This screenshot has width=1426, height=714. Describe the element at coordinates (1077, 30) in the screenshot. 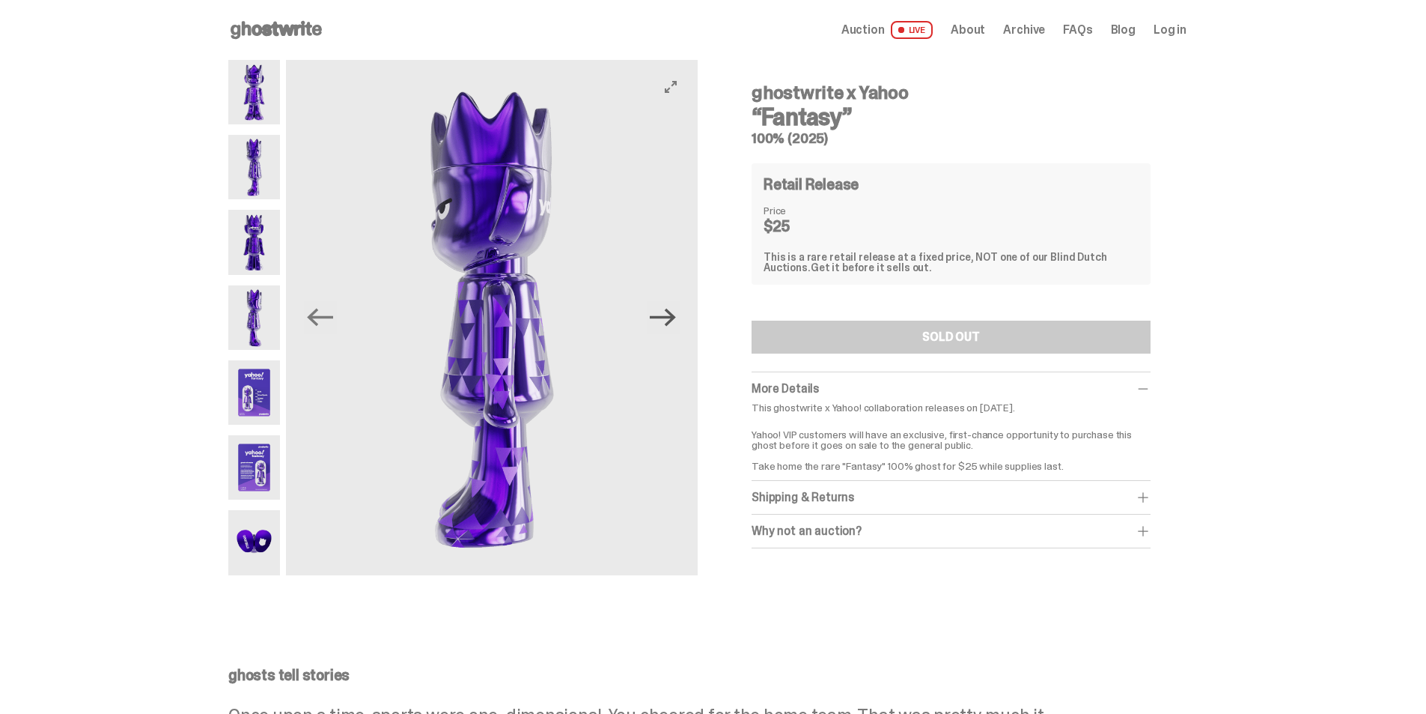

I see `a: FAQs` at that location.